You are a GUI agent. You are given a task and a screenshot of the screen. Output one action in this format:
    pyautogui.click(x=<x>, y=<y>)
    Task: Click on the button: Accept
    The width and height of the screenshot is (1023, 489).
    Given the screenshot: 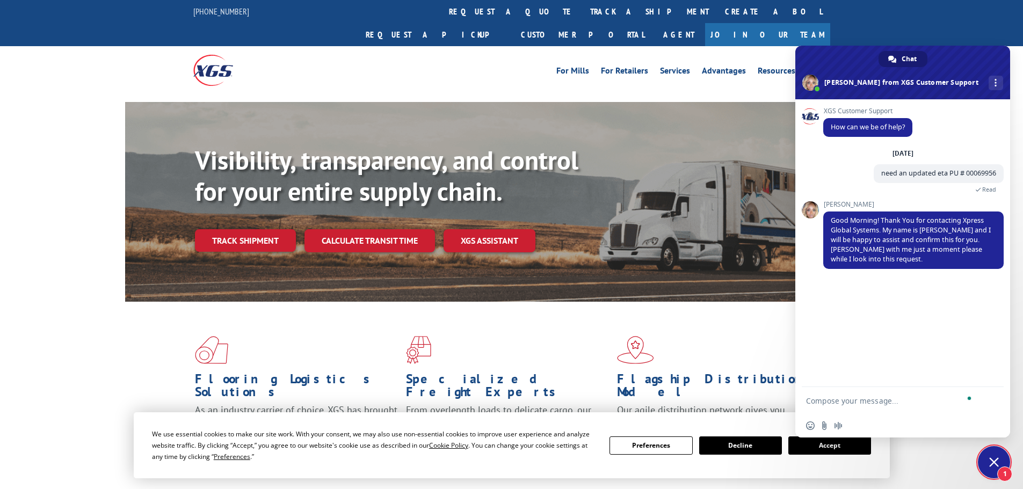 What is the action you would take?
    pyautogui.click(x=830, y=446)
    